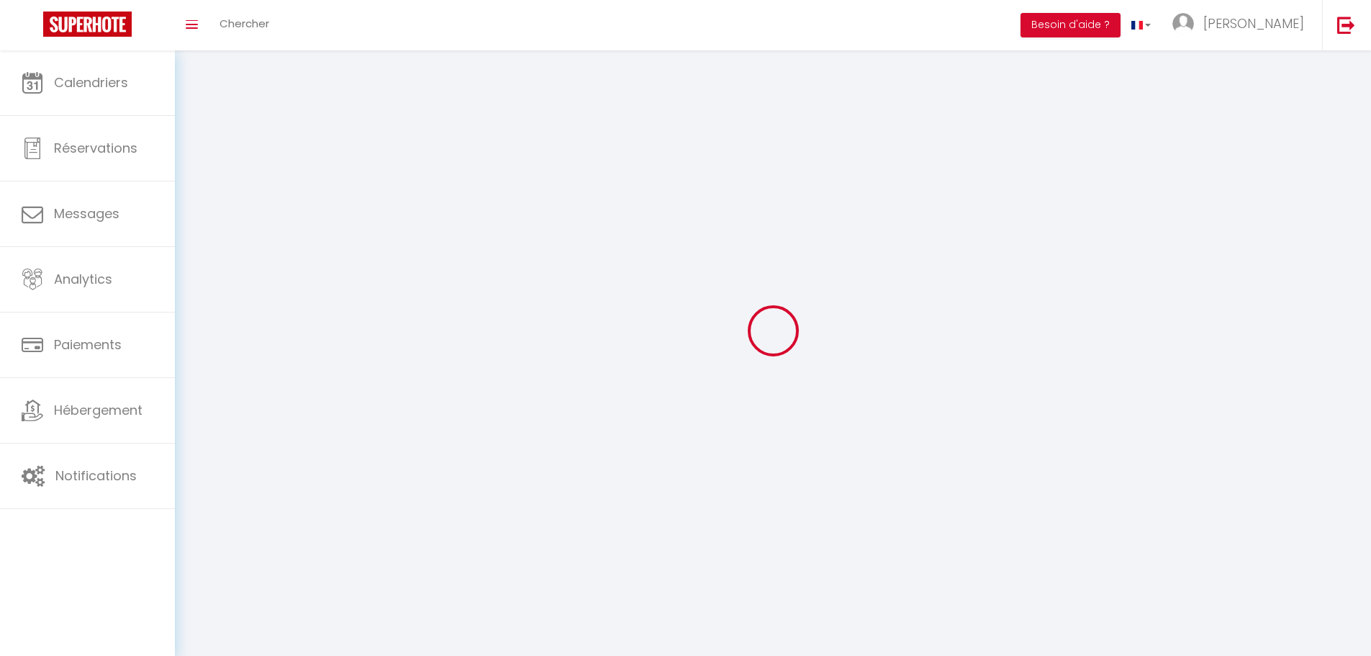 This screenshot has height=656, width=1371. Describe the element at coordinates (33, 27) in the screenshot. I see `button: Ouvrir le widget de chat LiveChat` at that location.